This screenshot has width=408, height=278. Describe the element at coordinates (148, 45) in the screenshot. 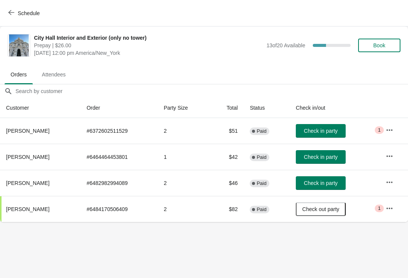

I see `span: Prepay | $26.00` at that location.